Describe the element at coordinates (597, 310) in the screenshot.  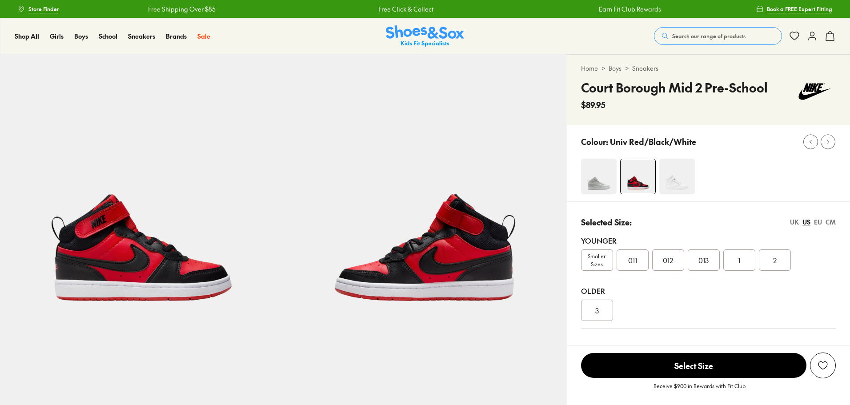
I see `span: 3` at that location.